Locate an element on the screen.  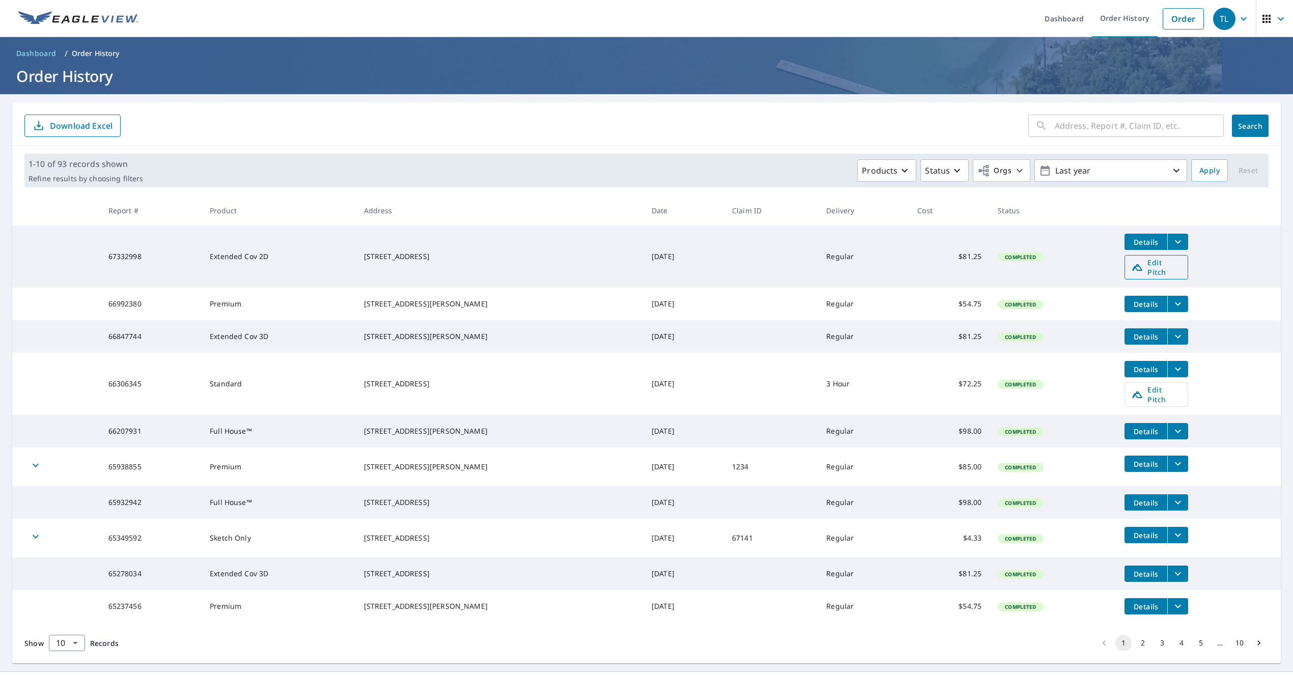
button: Download Excel is located at coordinates (72, 126).